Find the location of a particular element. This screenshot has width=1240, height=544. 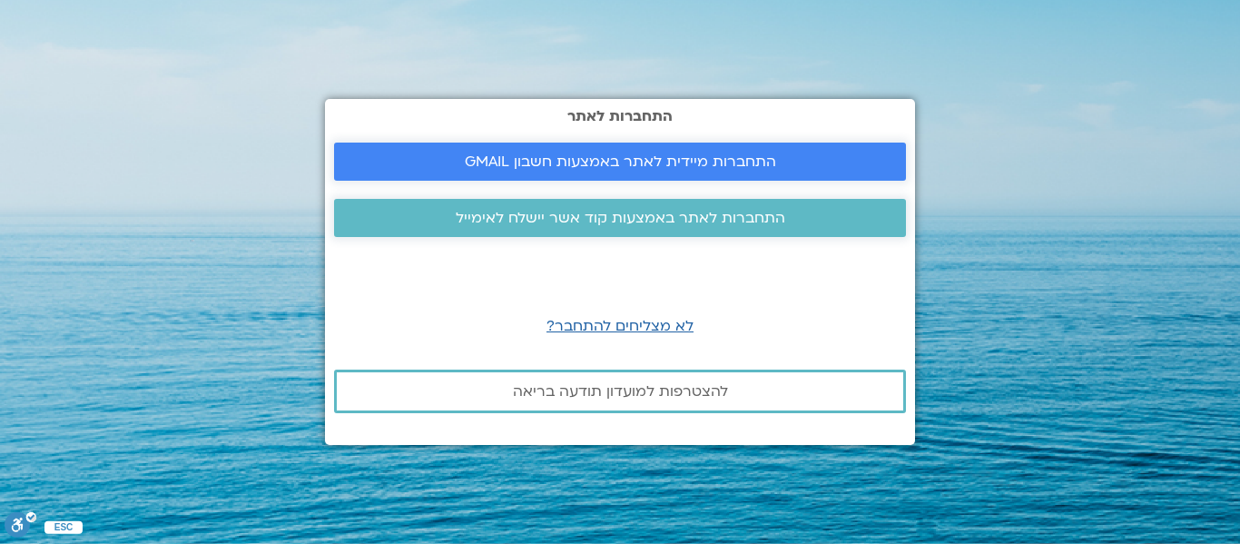

span: להצטרפות למועדון תודעה בריאה is located at coordinates (620, 391).